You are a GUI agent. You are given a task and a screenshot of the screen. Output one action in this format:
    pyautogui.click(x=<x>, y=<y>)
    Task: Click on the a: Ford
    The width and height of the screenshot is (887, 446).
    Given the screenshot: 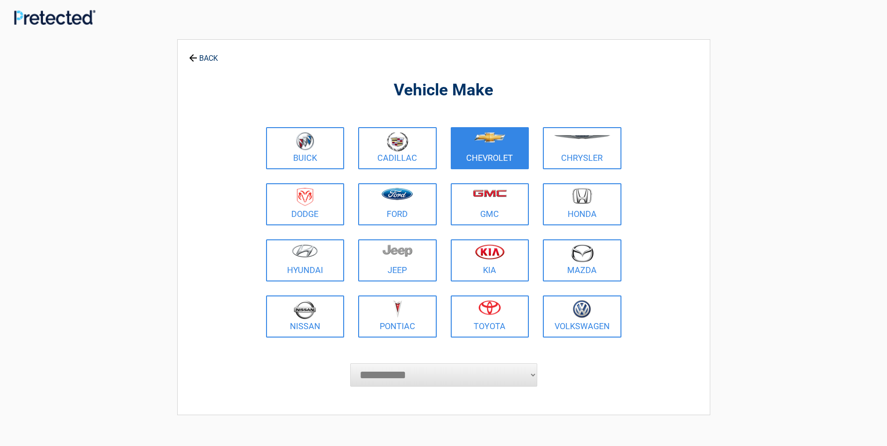 What is the action you would take?
    pyautogui.click(x=397, y=204)
    